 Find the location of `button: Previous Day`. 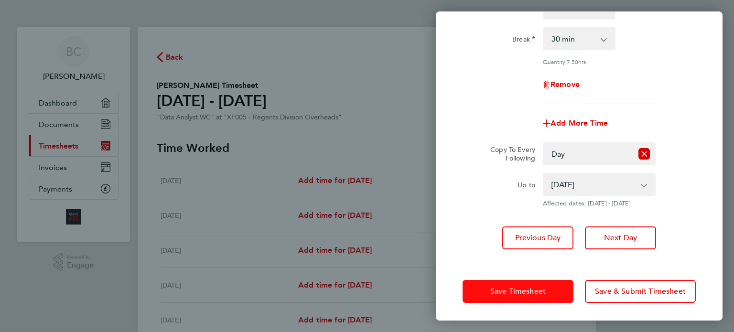

button: Previous Day is located at coordinates (538, 238).